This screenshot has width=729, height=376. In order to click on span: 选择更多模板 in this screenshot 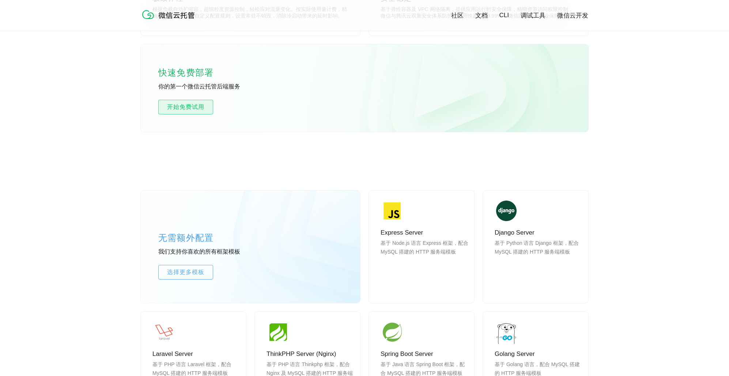, I will do `click(186, 272)`.